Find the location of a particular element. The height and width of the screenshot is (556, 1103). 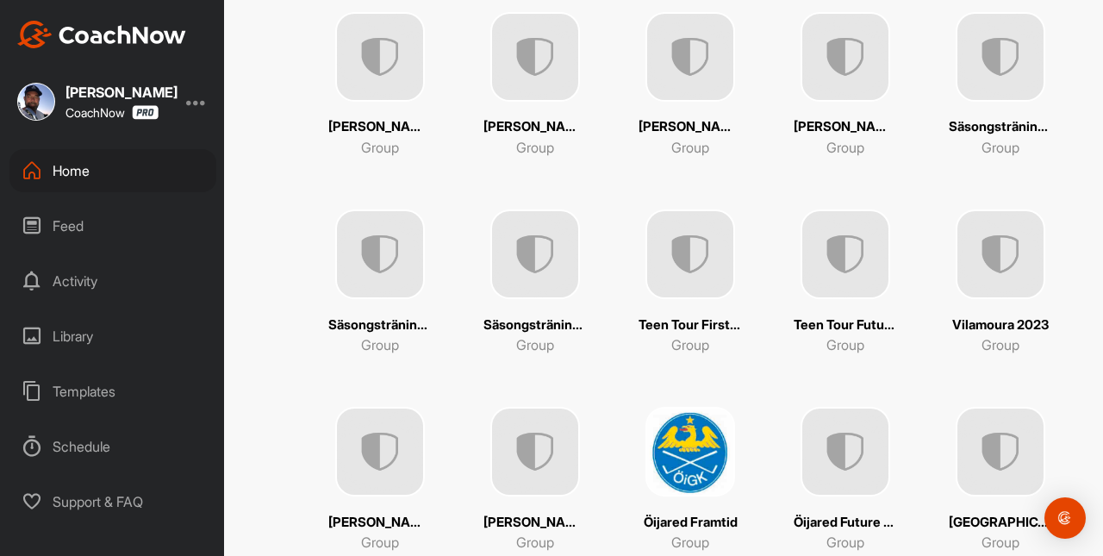

p: Öijared Framtid is located at coordinates (690, 522).